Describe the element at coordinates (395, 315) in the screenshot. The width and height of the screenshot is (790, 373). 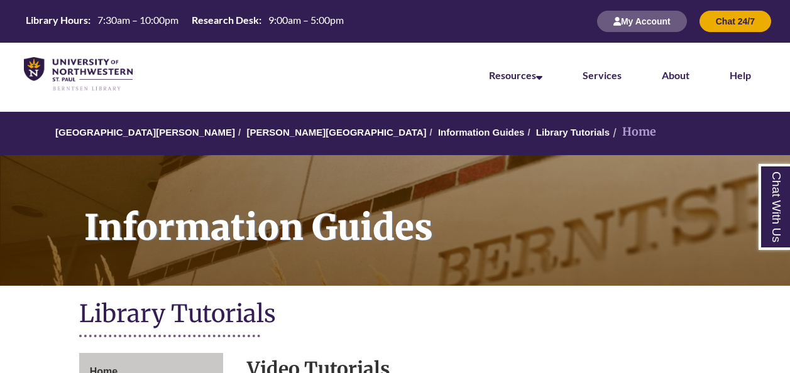
I see `h1: Library Tutorials` at that location.